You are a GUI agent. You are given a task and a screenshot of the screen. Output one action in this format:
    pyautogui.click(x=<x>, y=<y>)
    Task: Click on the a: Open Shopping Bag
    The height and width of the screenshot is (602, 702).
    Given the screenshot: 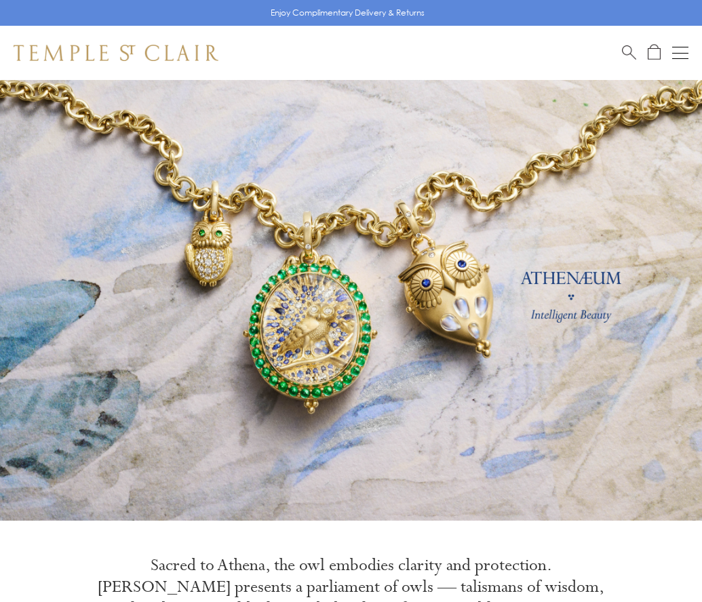 What is the action you would take?
    pyautogui.click(x=654, y=52)
    